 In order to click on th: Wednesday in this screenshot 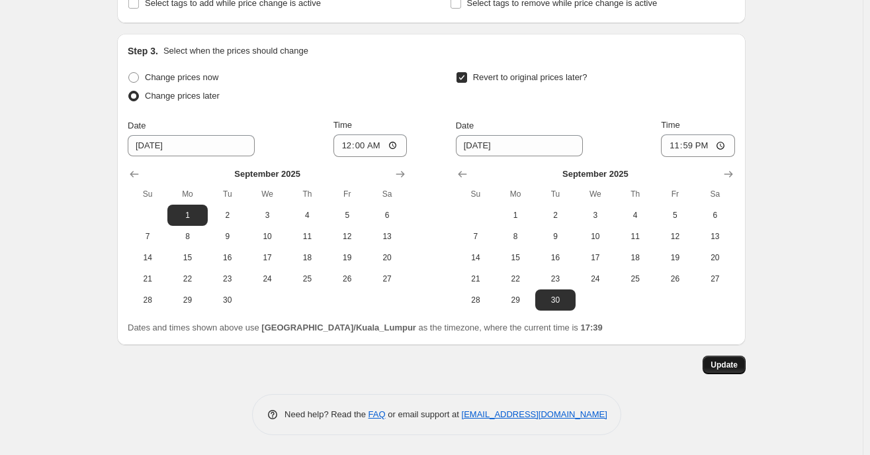, I will do `click(596, 194)`.